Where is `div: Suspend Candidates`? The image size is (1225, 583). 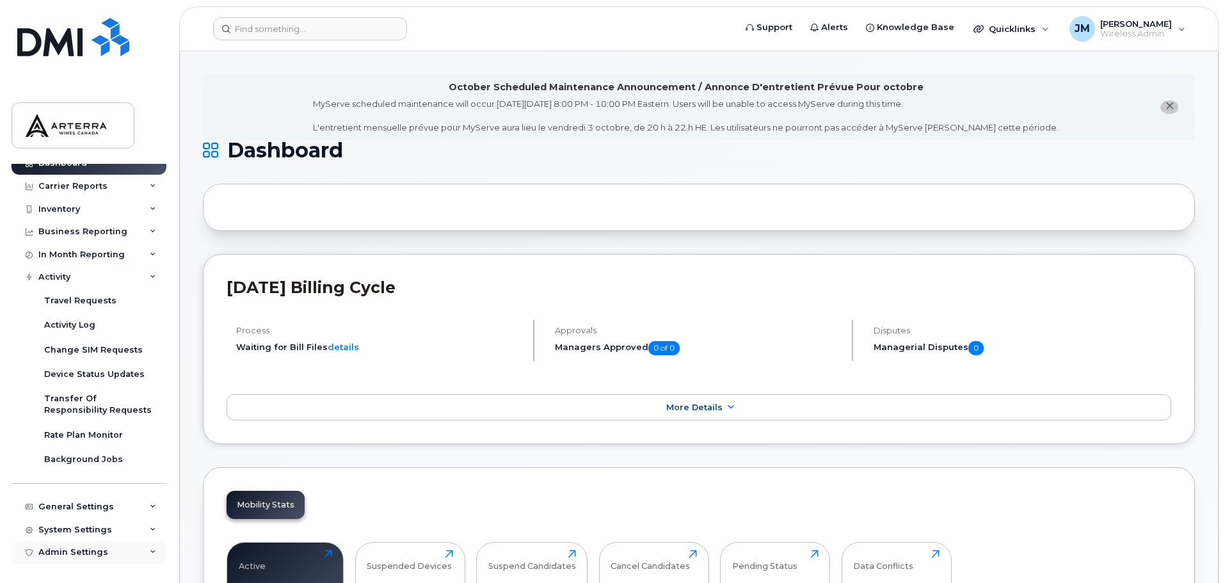 div: Suspend Candidates is located at coordinates (532, 560).